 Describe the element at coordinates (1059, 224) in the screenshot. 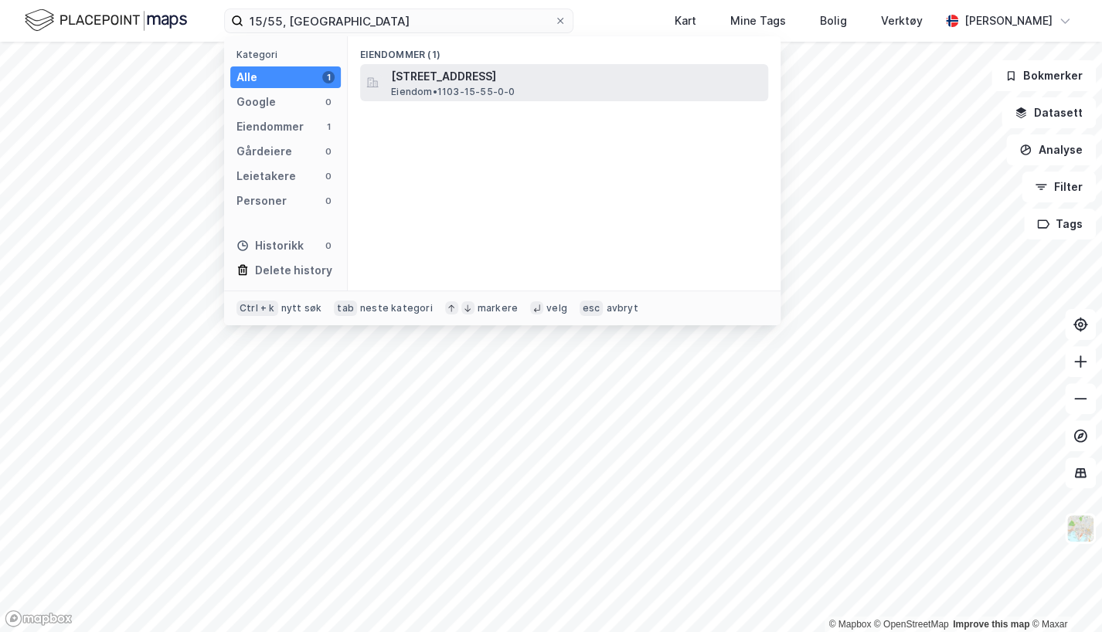

I see `button: Tags` at that location.